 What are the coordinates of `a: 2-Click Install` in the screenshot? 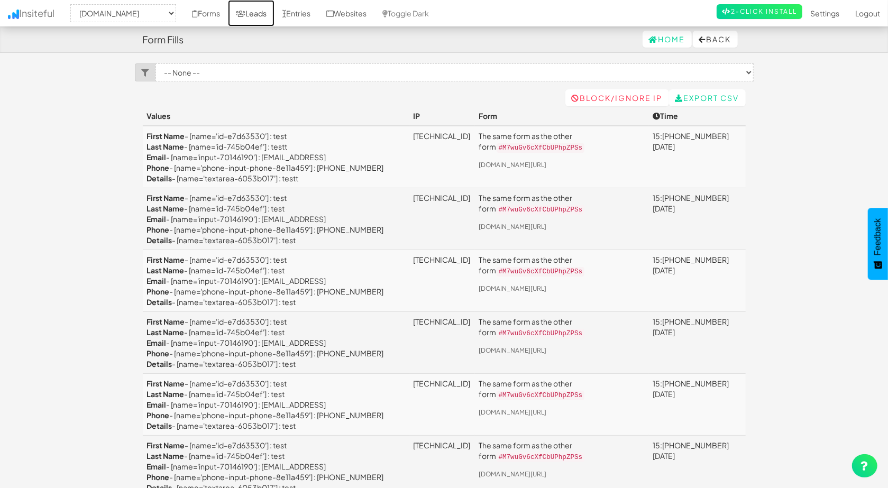 It's located at (759, 12).